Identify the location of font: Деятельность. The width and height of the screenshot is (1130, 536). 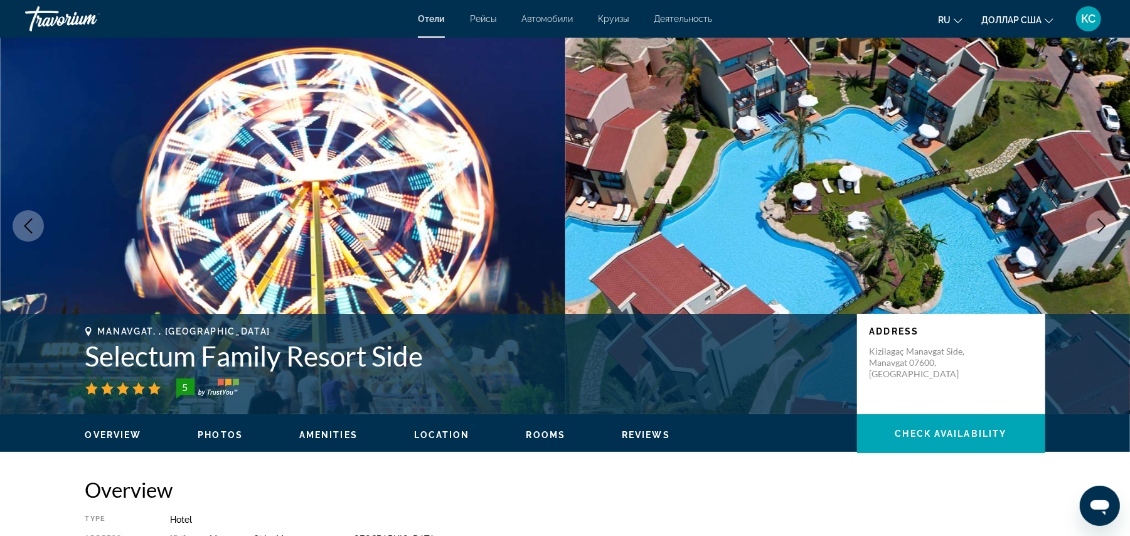
(682, 19).